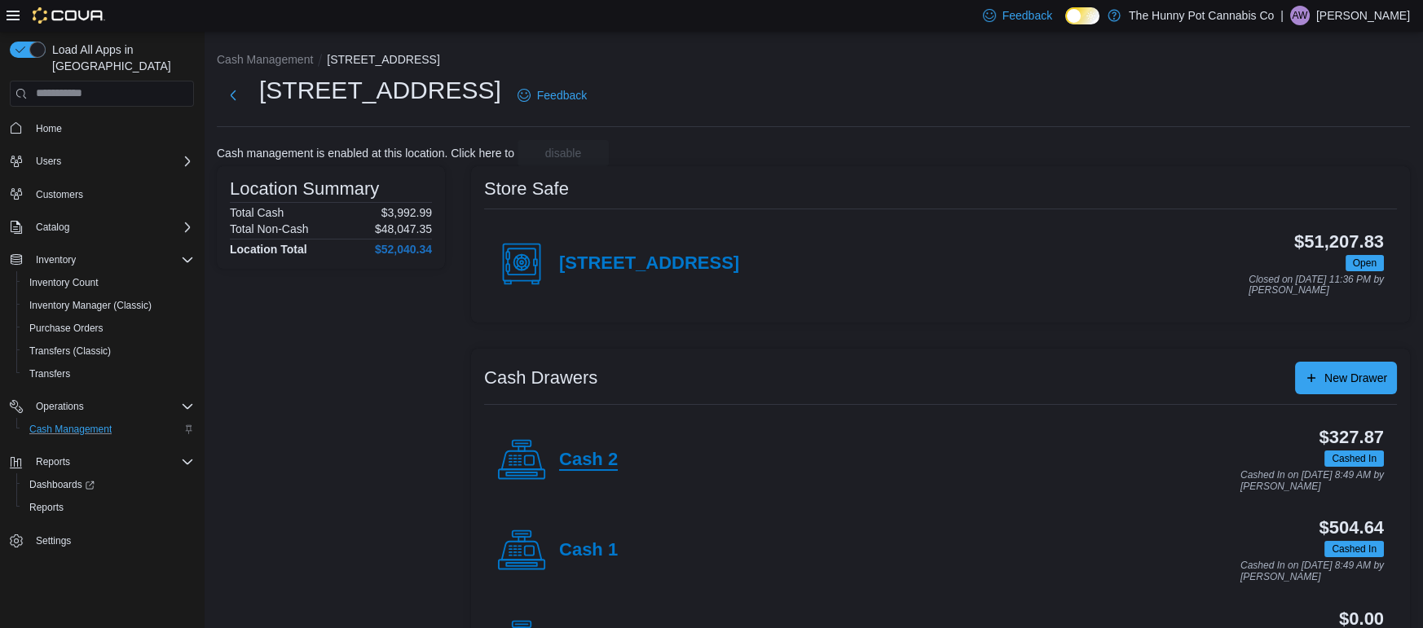 Image resolution: width=1423 pixels, height=628 pixels. I want to click on p: Cash management is enabled at this location. Click here to, so click(365, 153).